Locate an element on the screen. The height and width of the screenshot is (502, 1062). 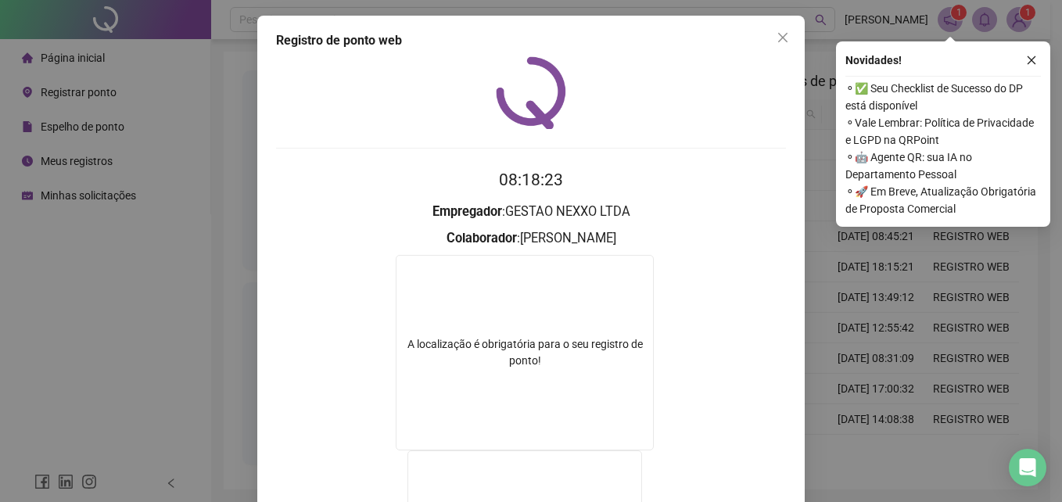
h3: : GESTAO NEXXO LTDA is located at coordinates (531, 212).